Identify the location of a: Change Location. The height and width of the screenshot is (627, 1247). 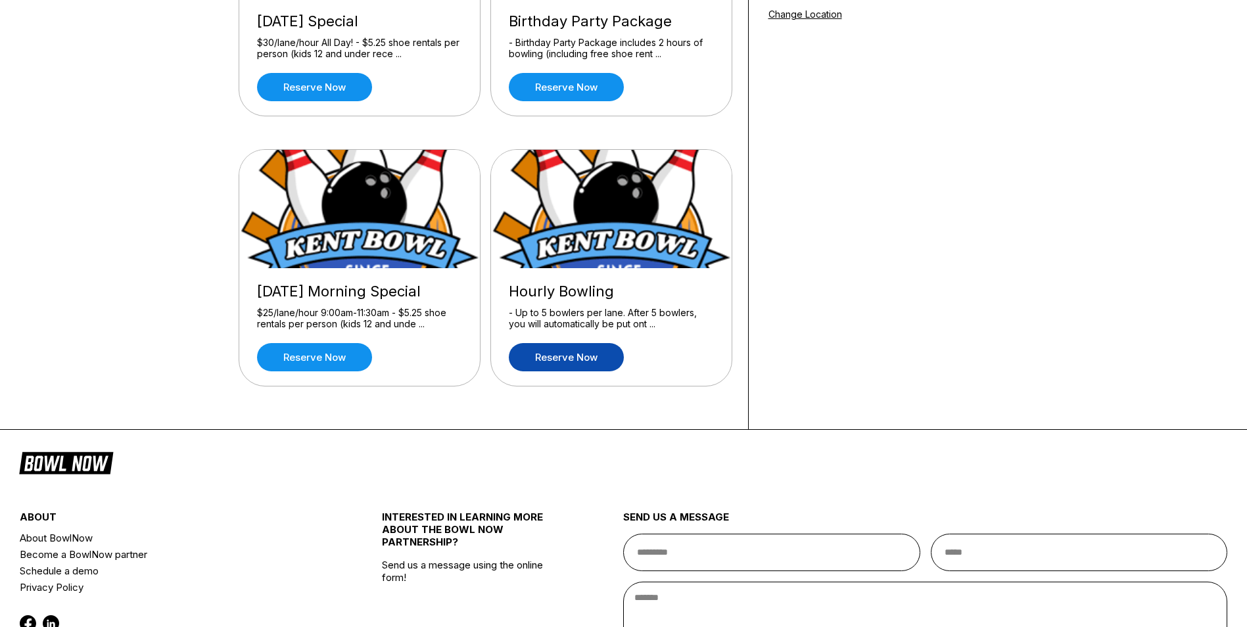
(805, 14).